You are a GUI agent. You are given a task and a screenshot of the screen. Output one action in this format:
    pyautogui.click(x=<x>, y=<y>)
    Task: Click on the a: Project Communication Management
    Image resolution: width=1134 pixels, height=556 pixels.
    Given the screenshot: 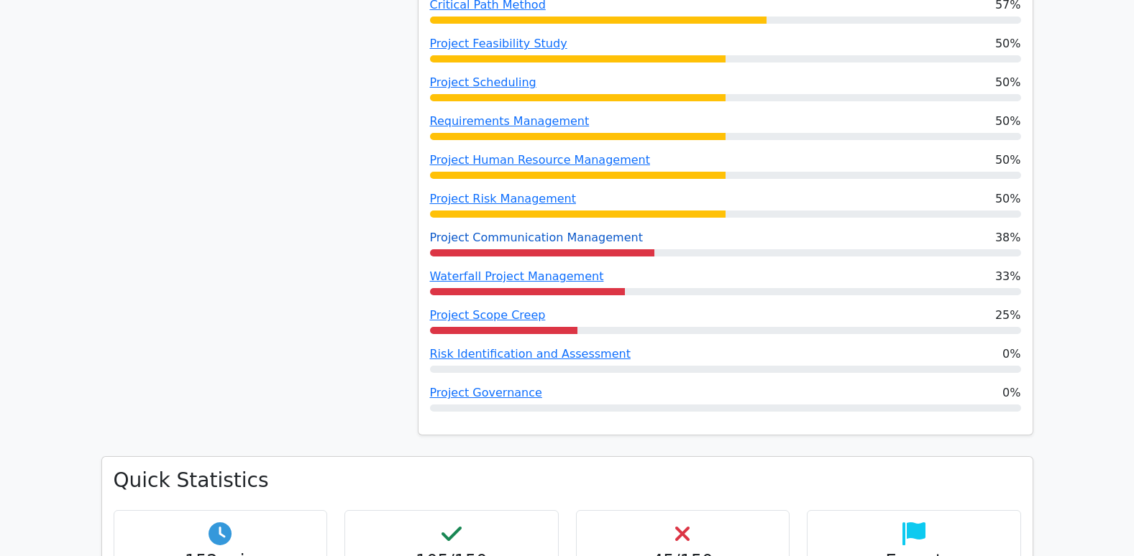 What is the action you would take?
    pyautogui.click(x=536, y=237)
    